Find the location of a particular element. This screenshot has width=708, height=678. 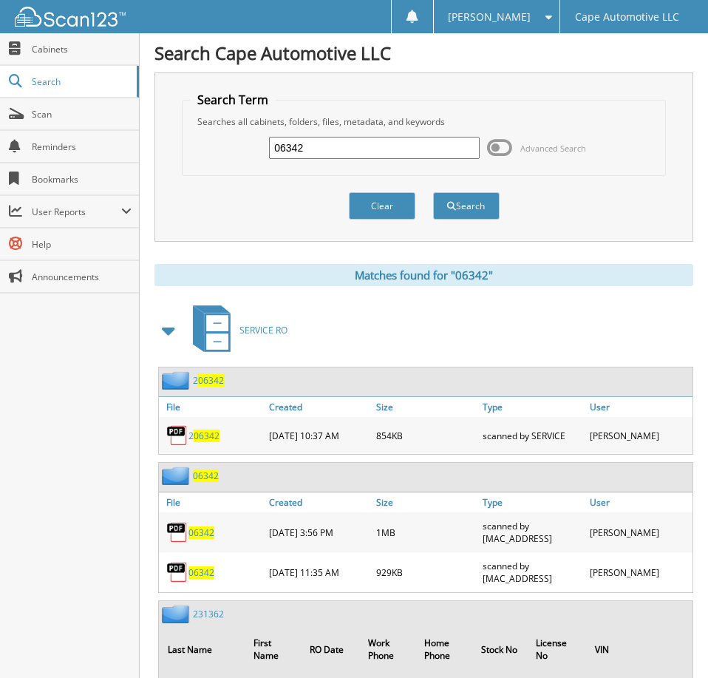

div: 929KB is located at coordinates (426, 572).